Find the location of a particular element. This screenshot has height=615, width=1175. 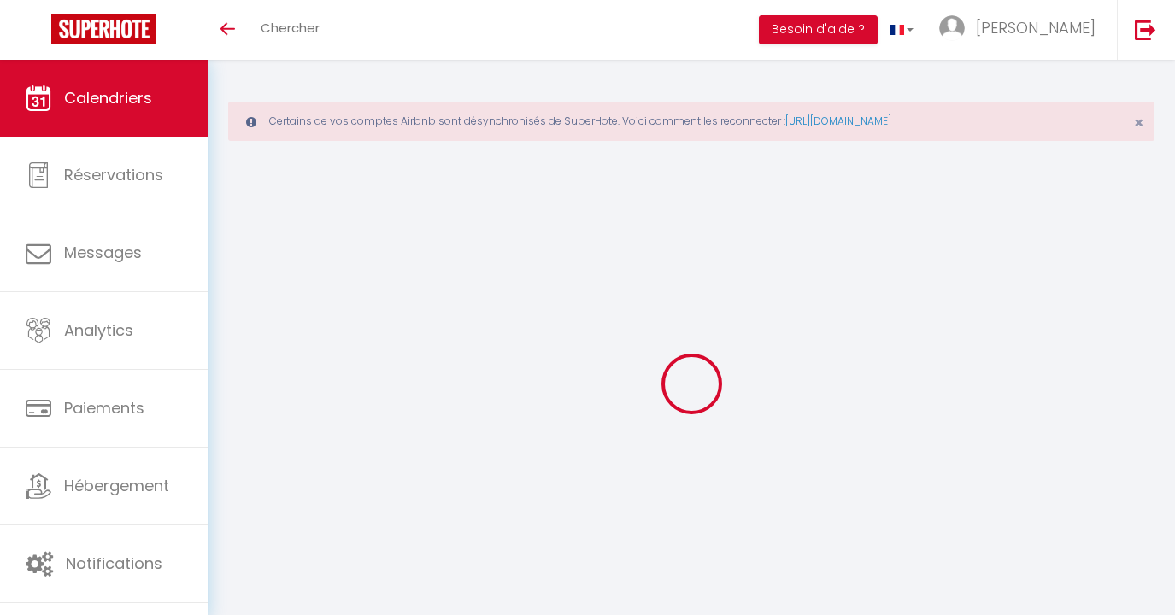

div: Certains de vos comptes Airbnb sont désynchronisés de SuperHote. Voici comment les reconnecter : is located at coordinates (691, 121).